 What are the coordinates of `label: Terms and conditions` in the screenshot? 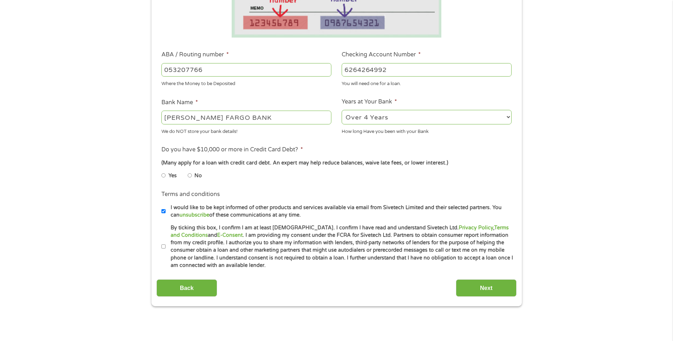 It's located at (190, 194).